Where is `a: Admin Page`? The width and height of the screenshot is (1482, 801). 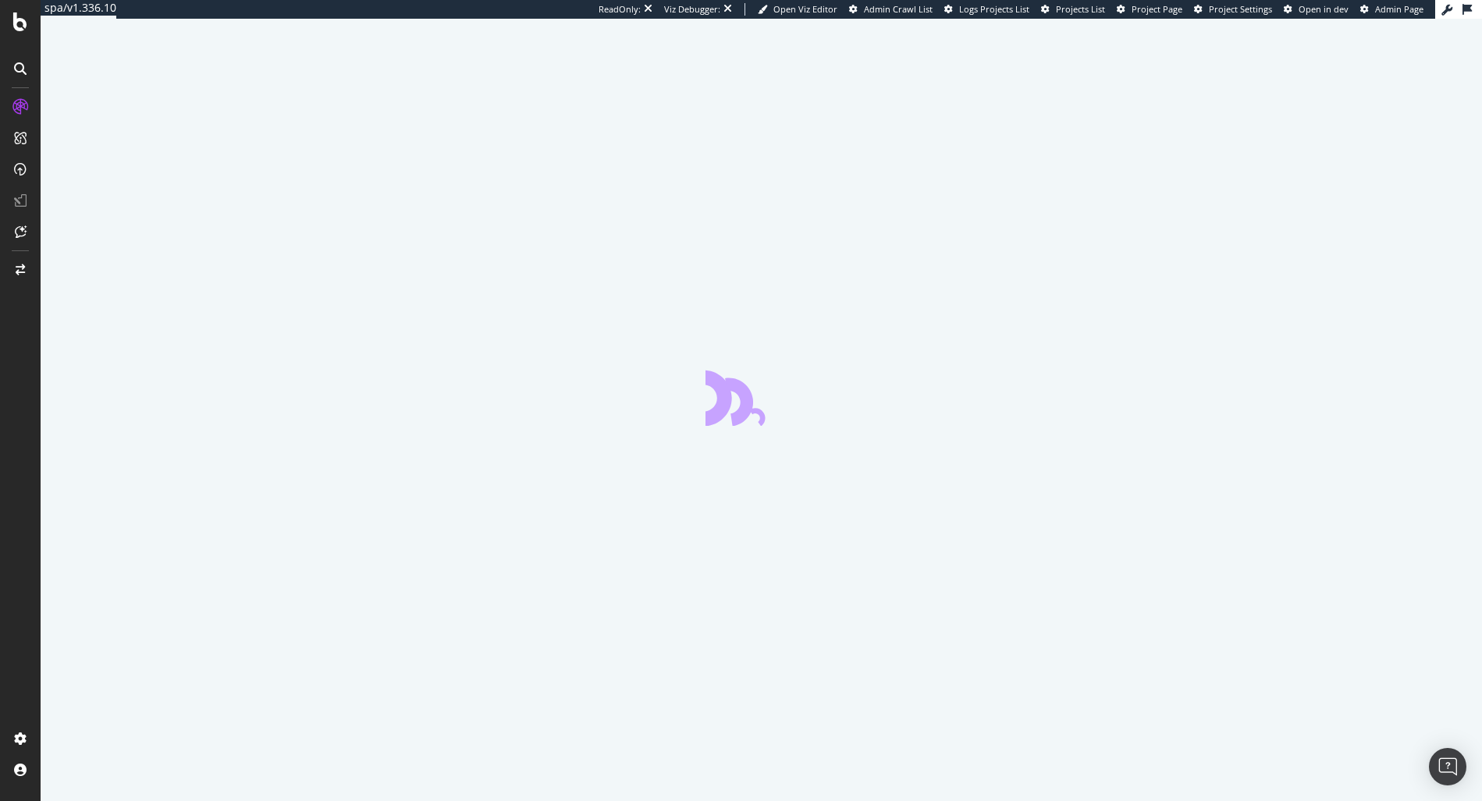 a: Admin Page is located at coordinates (1391, 9).